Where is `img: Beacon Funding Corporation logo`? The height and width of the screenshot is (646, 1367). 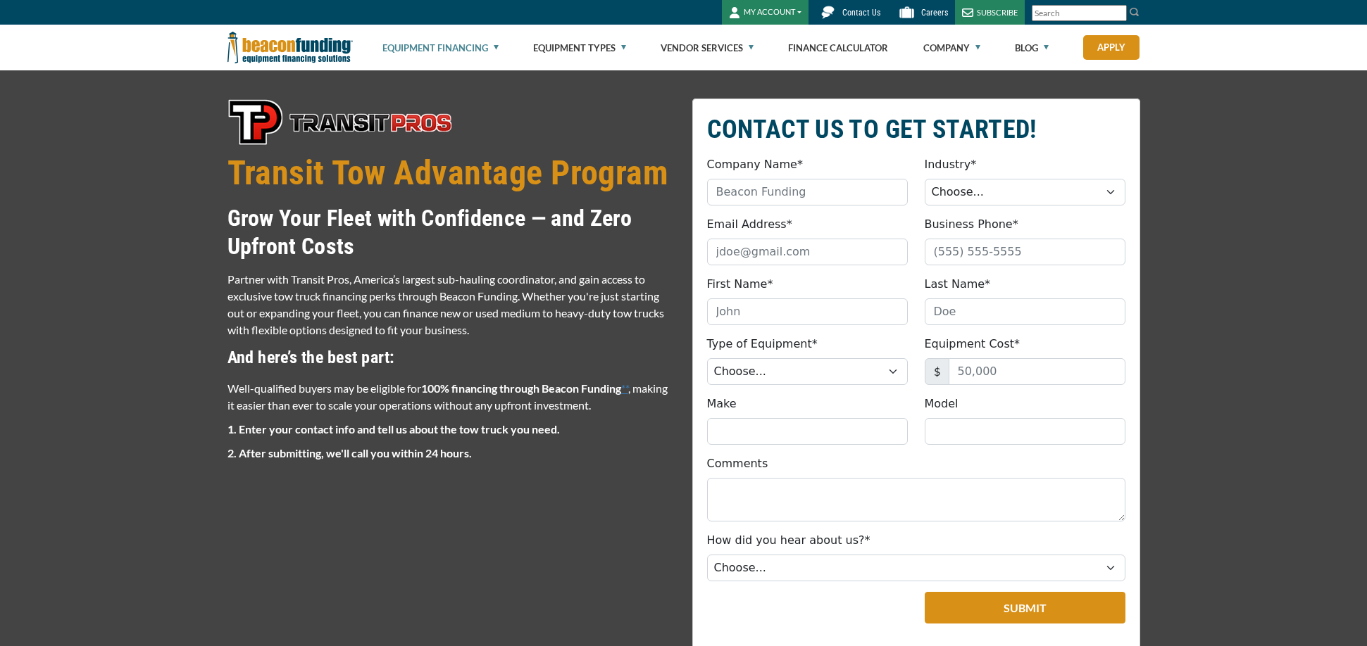
img: Beacon Funding Corporation logo is located at coordinates (290, 47).